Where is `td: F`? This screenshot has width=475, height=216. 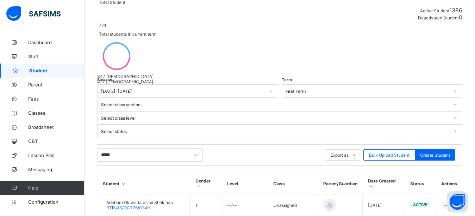
td: F is located at coordinates (206, 205).